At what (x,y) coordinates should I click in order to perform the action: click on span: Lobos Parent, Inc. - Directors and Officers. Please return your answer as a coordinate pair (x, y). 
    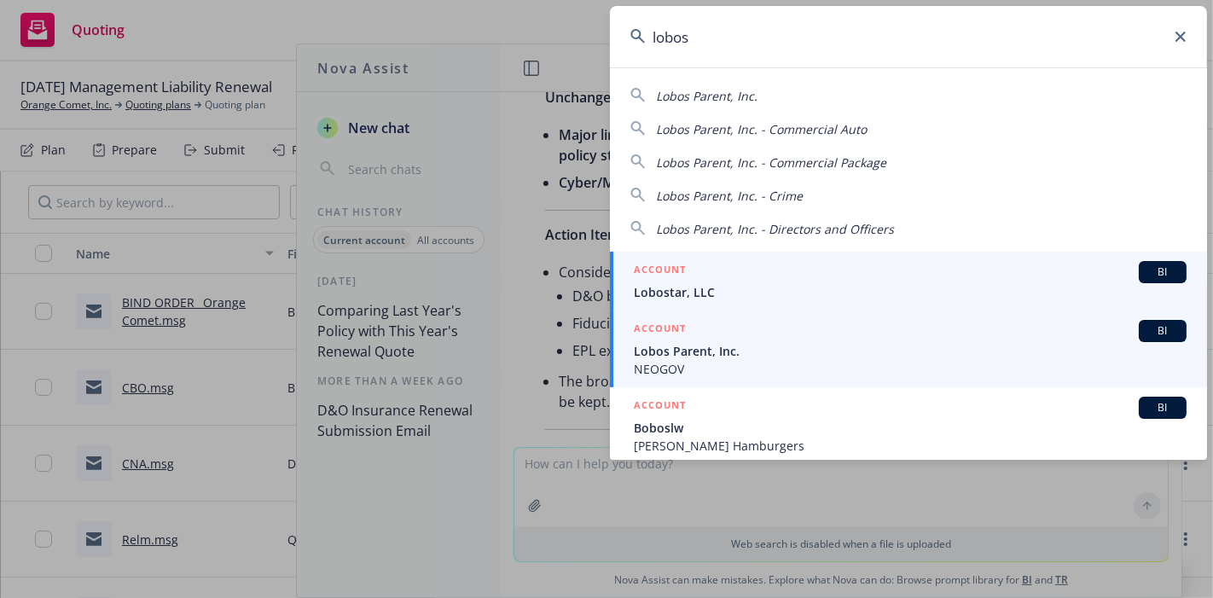
    Looking at the image, I should click on (775, 229).